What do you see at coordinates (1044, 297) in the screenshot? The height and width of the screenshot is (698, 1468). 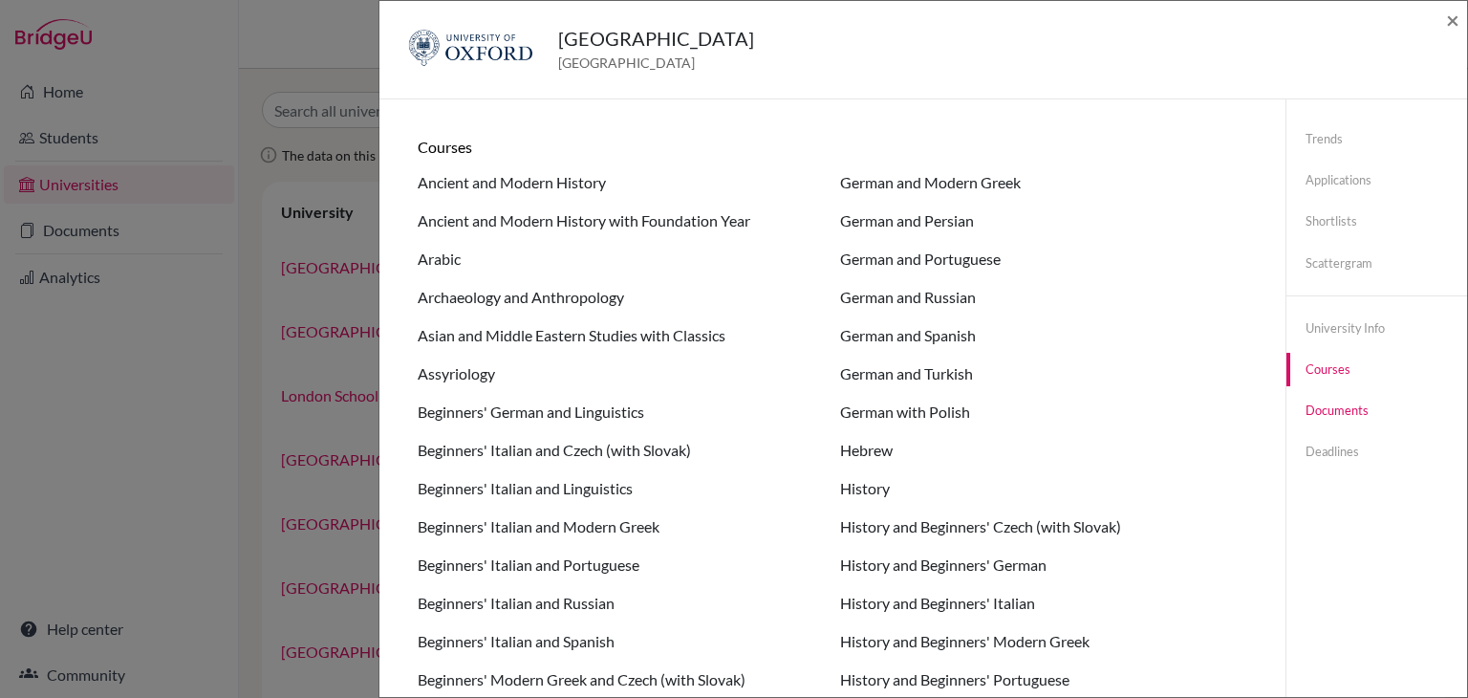 I see `li: German and Russian` at bounding box center [1044, 297].